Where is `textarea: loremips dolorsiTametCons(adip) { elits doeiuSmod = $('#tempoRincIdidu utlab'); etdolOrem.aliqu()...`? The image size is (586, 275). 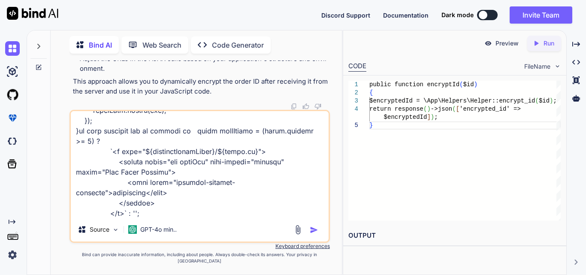
textarea: loremips dolorsiTametCons(adip) { elits doeiuSmod = $('#tempoRincIdidu utlab'); etdolOrem.aliqu()... is located at coordinates (199, 164).